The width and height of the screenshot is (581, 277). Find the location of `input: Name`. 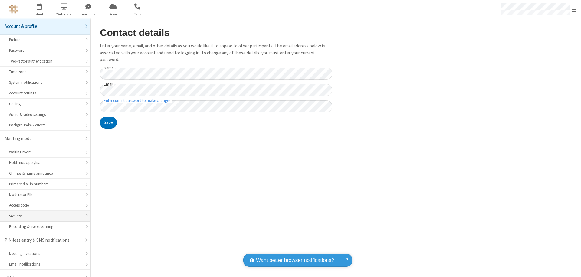

input: Name is located at coordinates (216, 74).